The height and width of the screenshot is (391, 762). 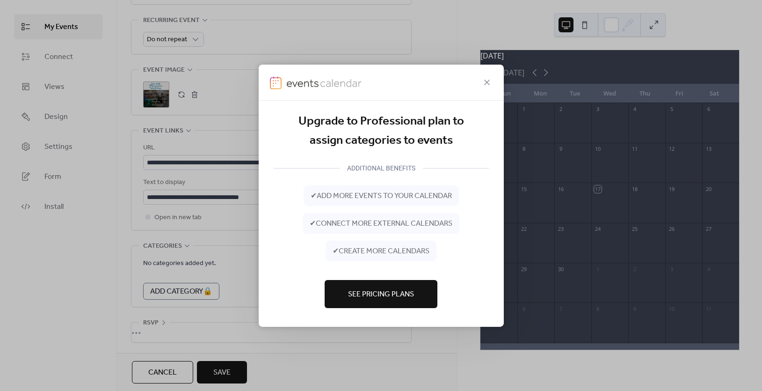 I want to click on span: See Pricing Plans, so click(x=381, y=294).